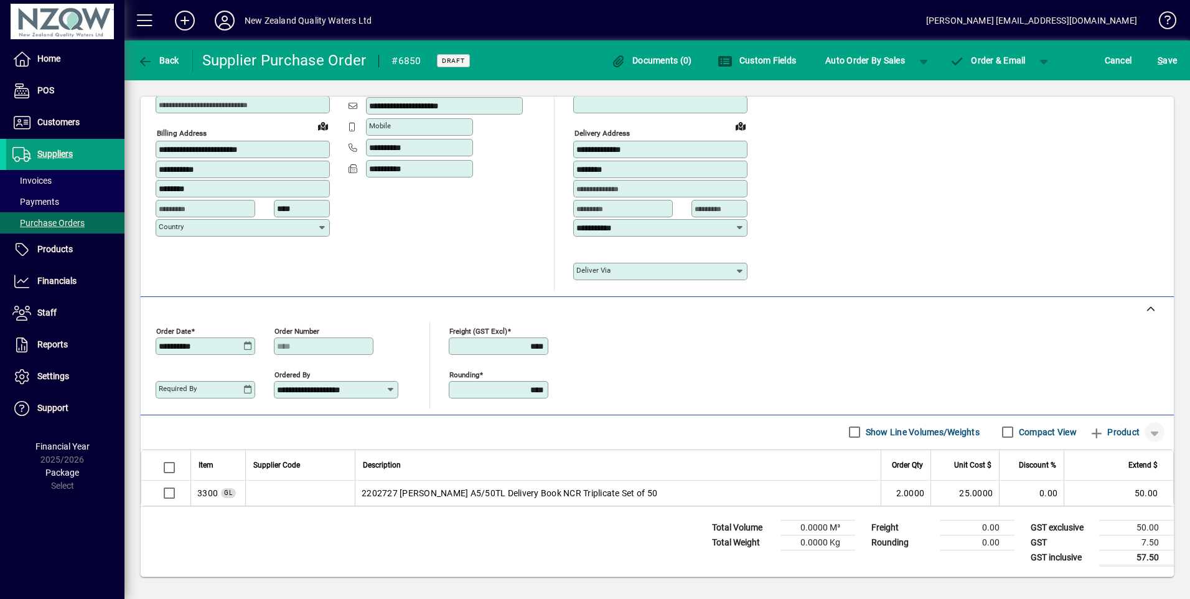  I want to click on a: Knowledge Base, so click(1162, 22).